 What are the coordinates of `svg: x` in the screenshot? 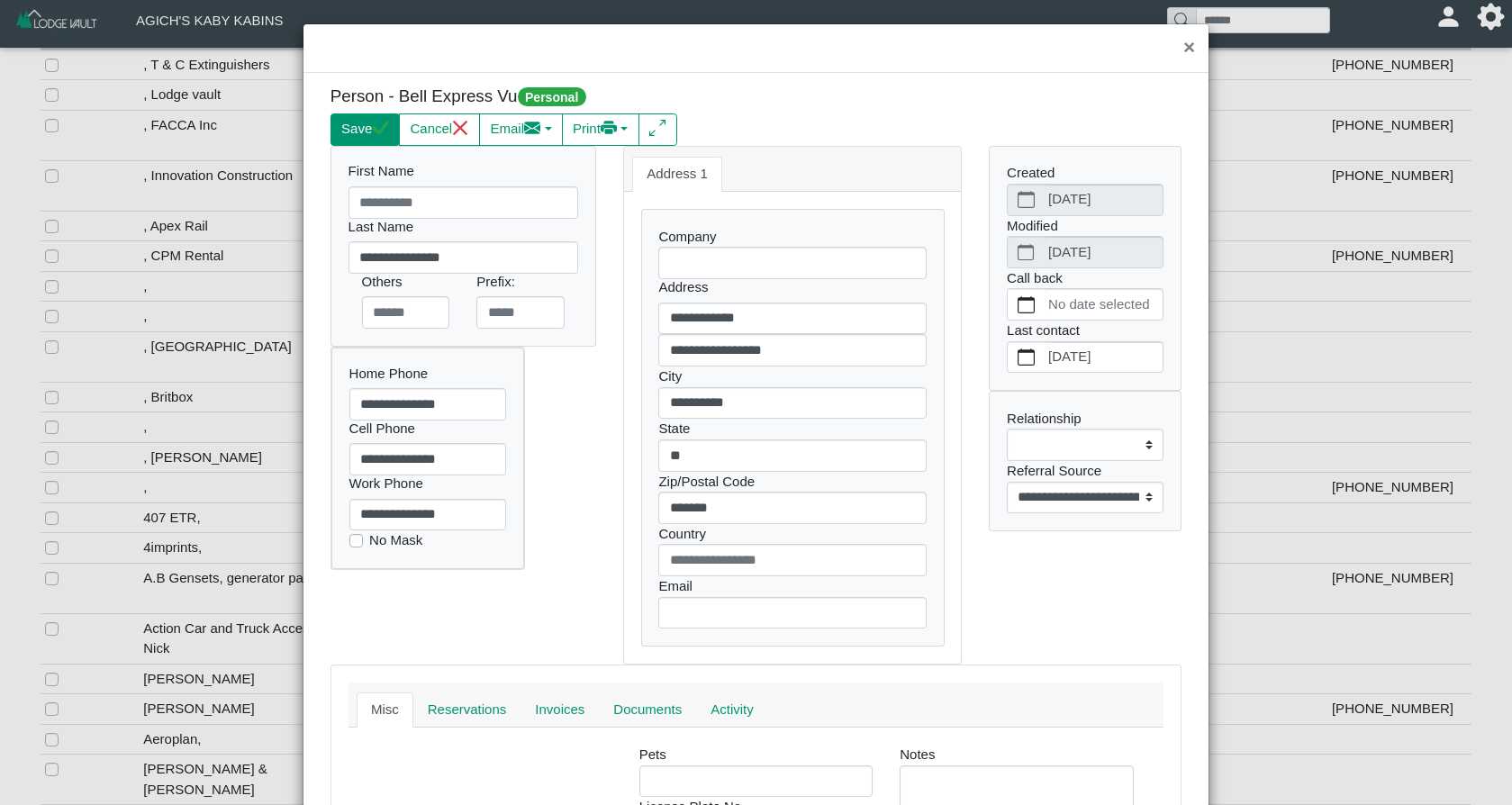 It's located at (460, 128).